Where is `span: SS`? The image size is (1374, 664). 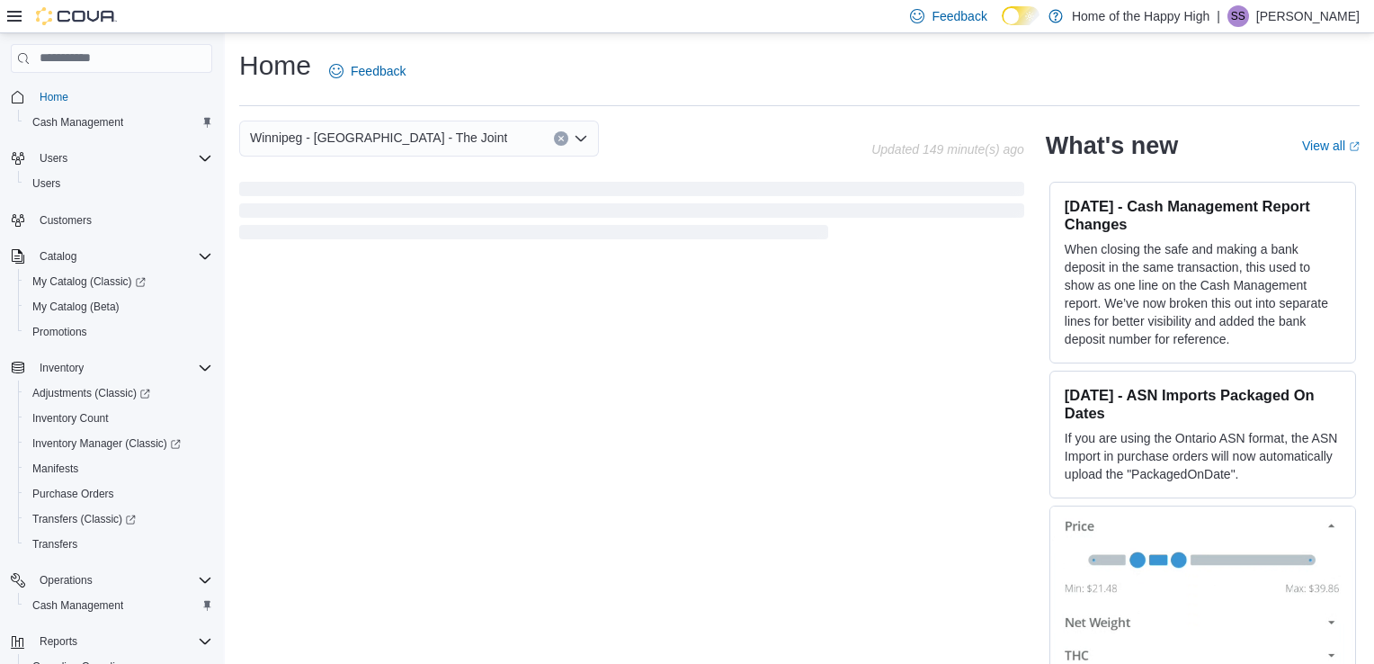
span: SS is located at coordinates (1239, 16).